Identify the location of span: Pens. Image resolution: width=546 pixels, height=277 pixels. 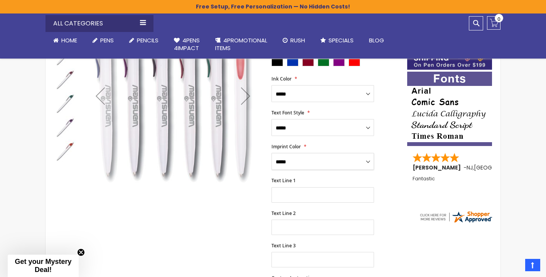
(107, 40).